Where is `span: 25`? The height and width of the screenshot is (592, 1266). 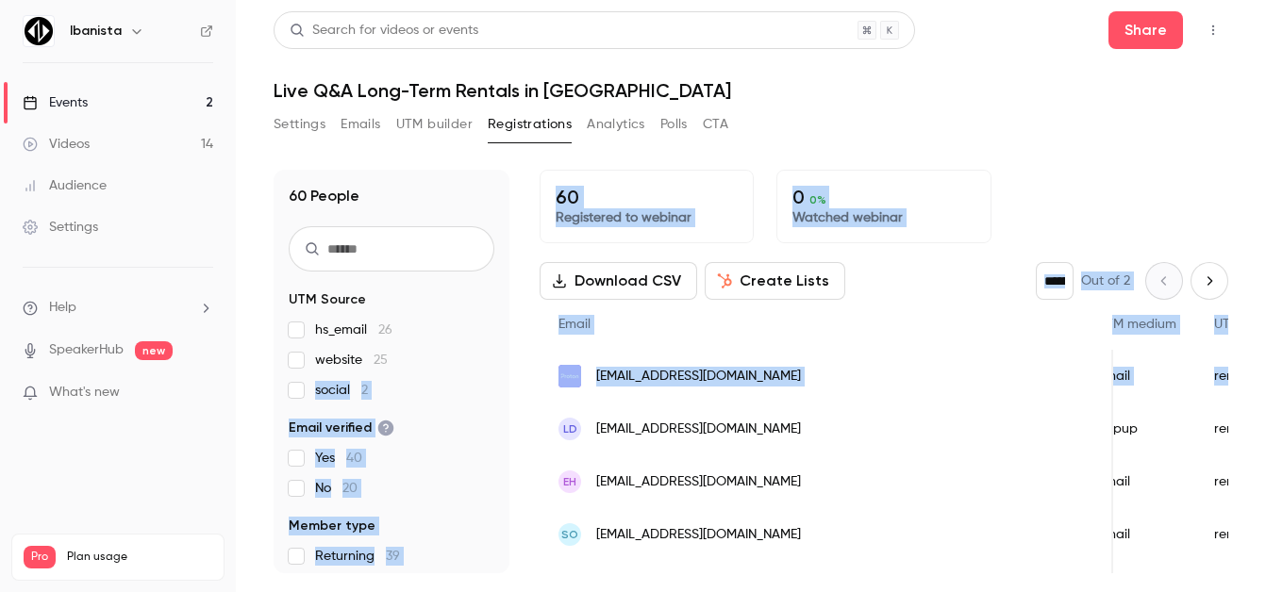 span: 25 is located at coordinates (380, 360).